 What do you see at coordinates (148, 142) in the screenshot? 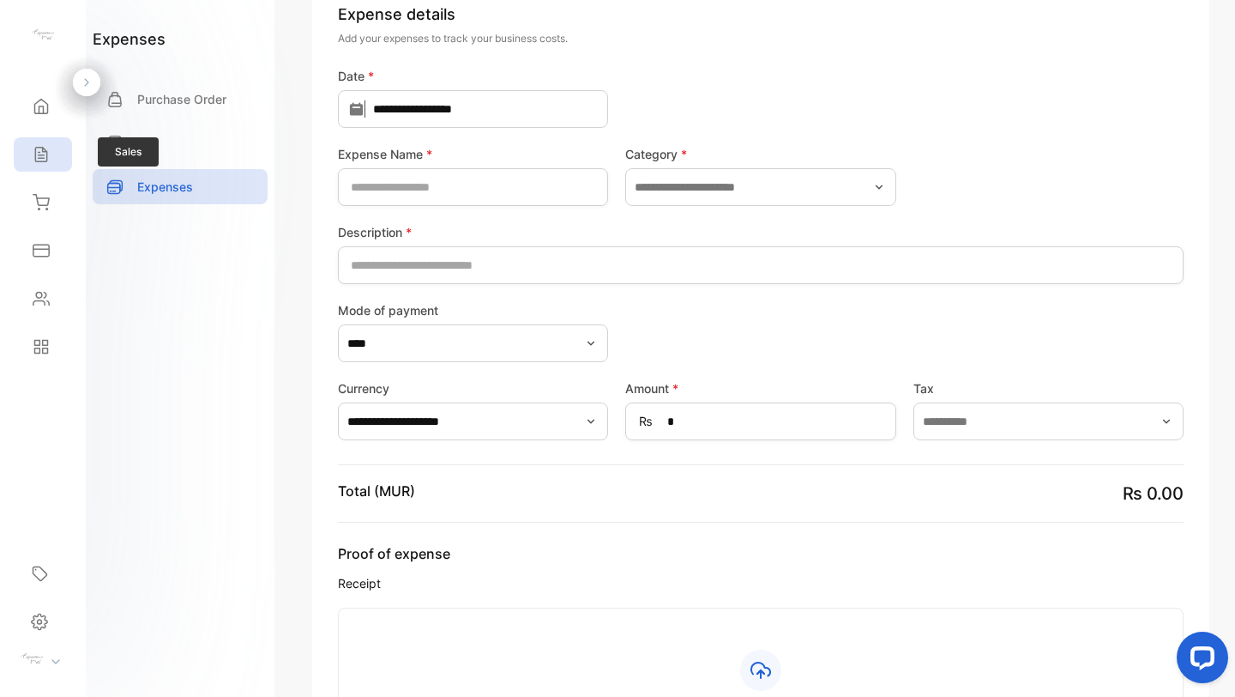
I see `p: Bills` at bounding box center [148, 142].